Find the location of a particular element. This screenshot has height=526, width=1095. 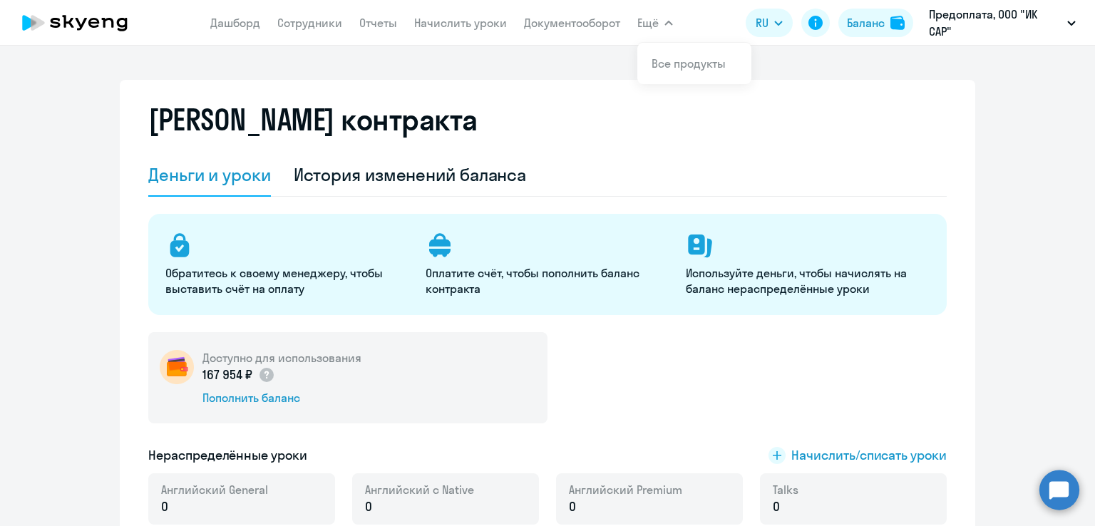

span: Английский Premium is located at coordinates (625, 490).